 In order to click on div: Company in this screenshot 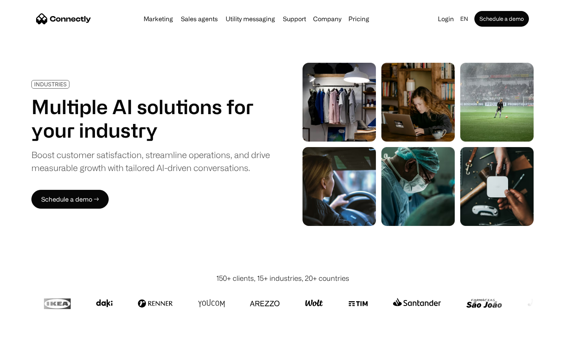, I will do `click(327, 19)`.